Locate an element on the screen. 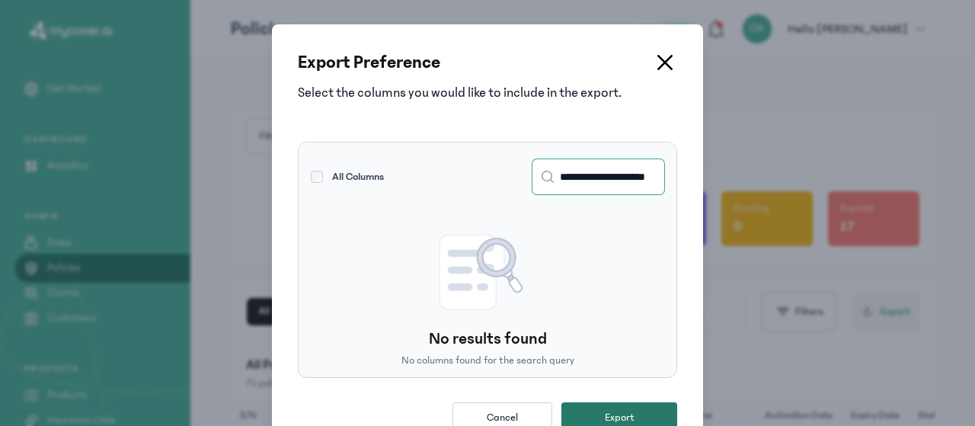 The image size is (975, 426). span: Cancel is located at coordinates (502, 417).